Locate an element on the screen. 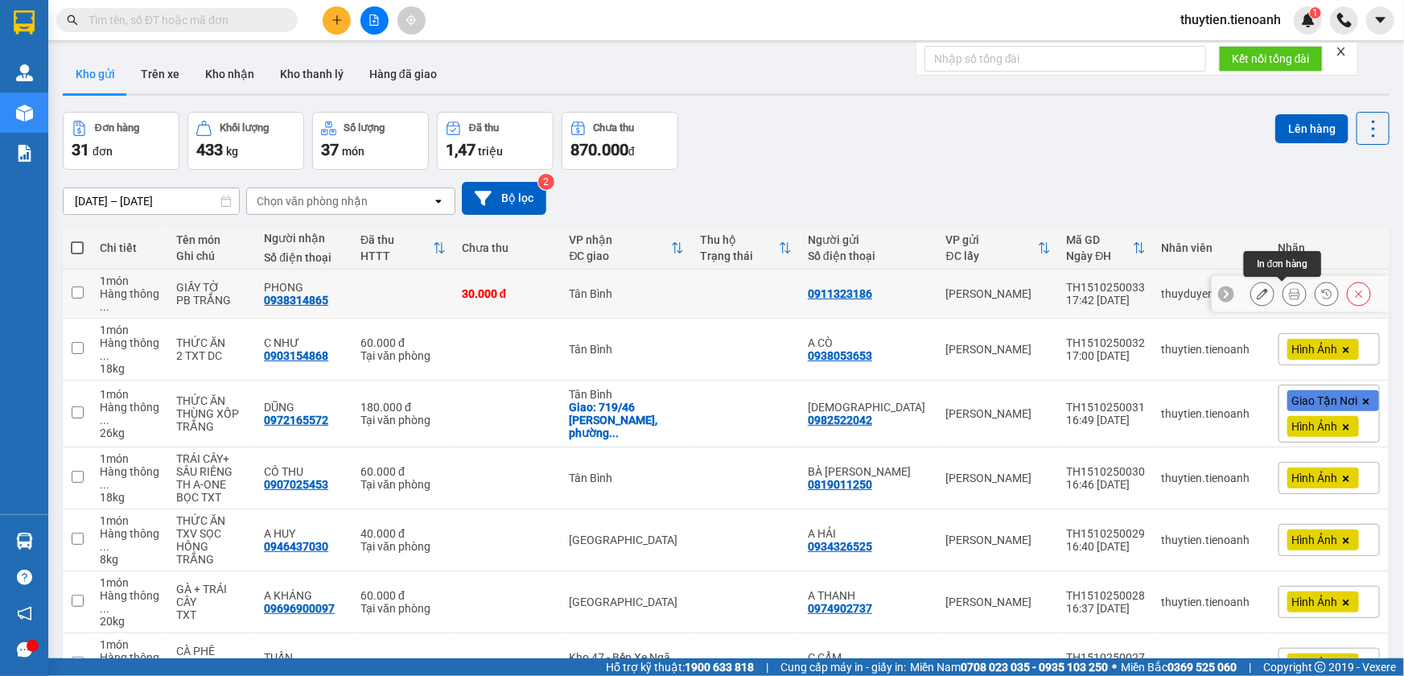 This screenshot has width=1404, height=676. button: Đã thu1,47 triệu is located at coordinates (495, 141).